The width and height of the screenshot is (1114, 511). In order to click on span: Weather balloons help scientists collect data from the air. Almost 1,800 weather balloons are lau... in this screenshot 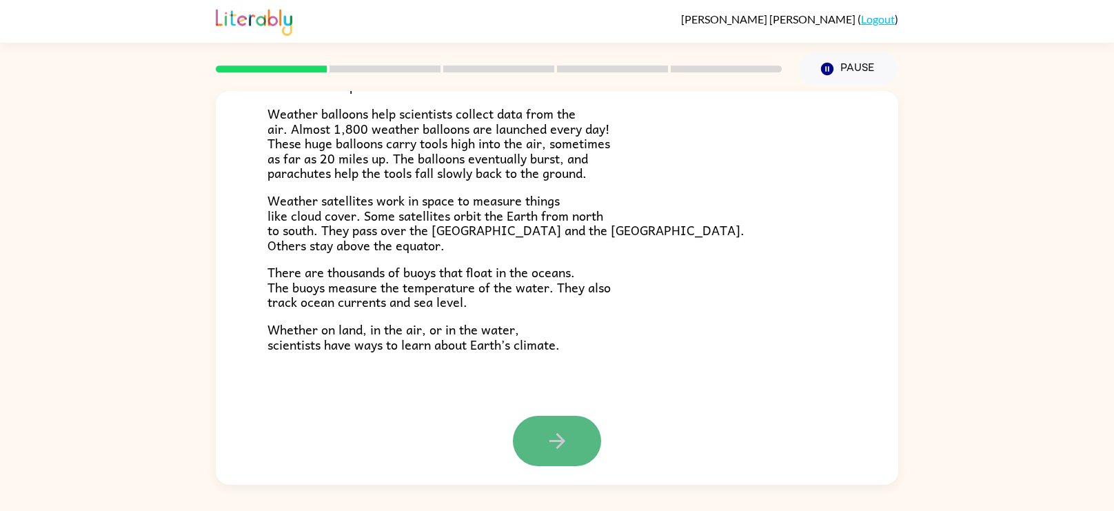, I will do `click(438, 143)`.